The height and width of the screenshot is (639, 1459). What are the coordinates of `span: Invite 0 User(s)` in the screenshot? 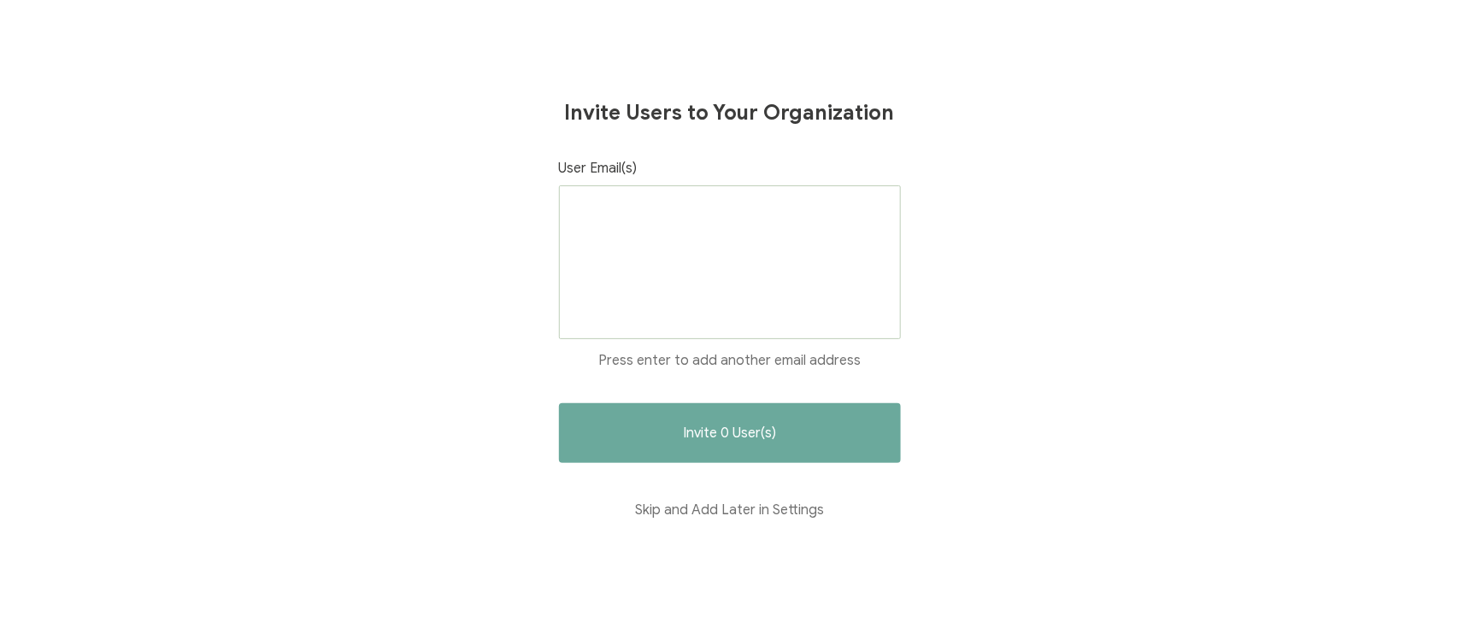 It's located at (729, 433).